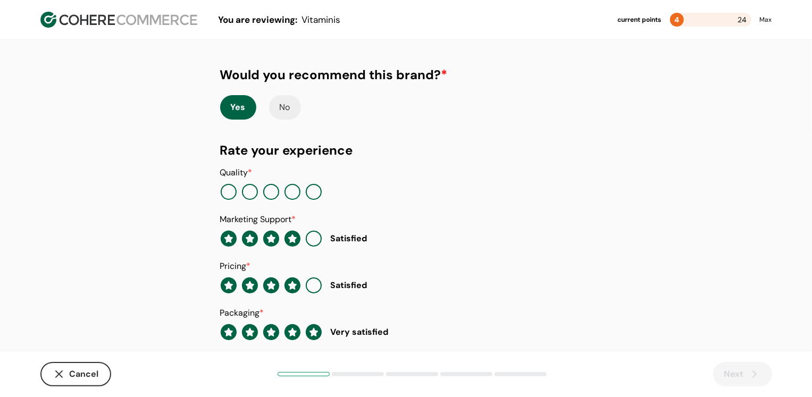 Image resolution: width=812 pixels, height=397 pixels. What do you see at coordinates (677, 20) in the screenshot?
I see `span: 4` at bounding box center [677, 20].